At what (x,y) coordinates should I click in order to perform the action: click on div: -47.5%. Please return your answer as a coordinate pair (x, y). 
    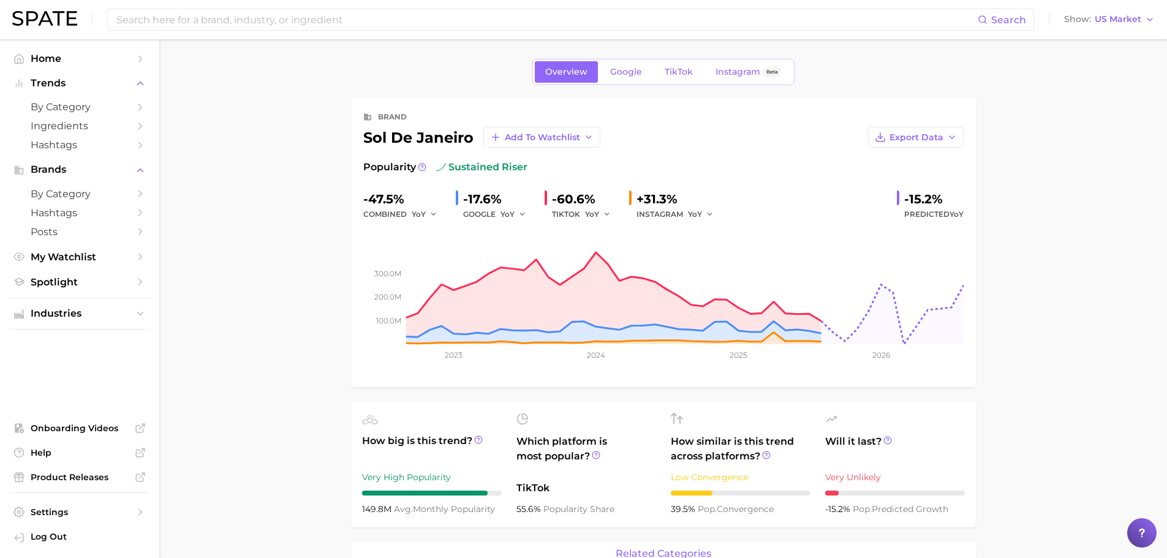
    Looking at the image, I should click on (404, 199).